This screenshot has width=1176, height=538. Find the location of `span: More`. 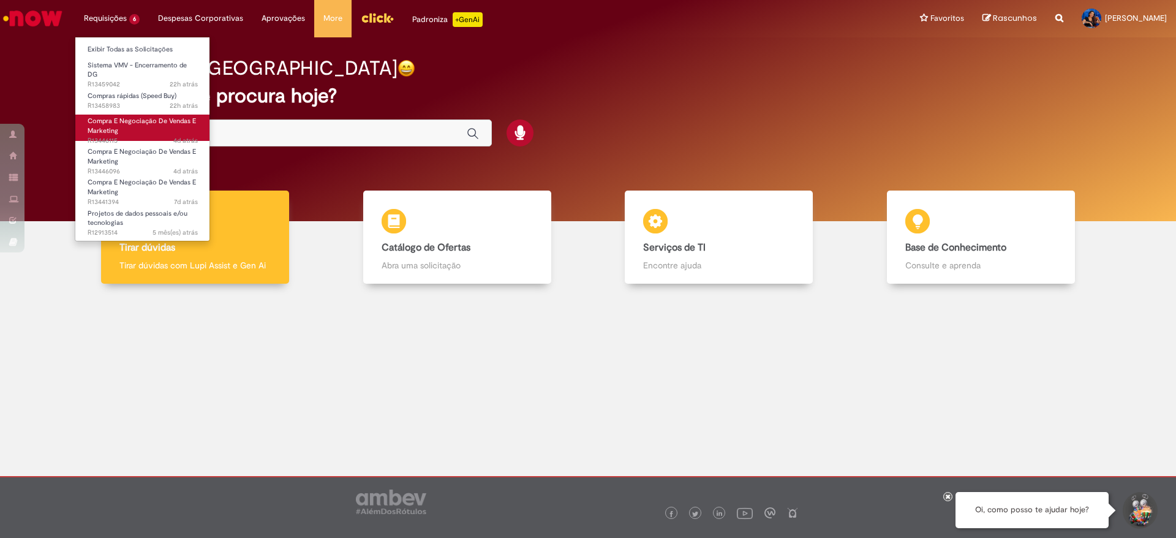

span: More is located at coordinates (333, 18).